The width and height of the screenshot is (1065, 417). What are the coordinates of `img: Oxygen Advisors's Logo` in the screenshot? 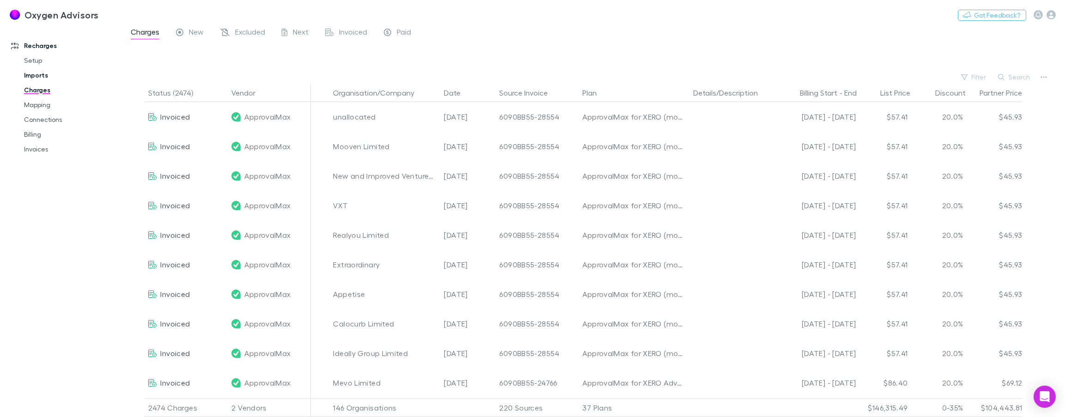 It's located at (15, 15).